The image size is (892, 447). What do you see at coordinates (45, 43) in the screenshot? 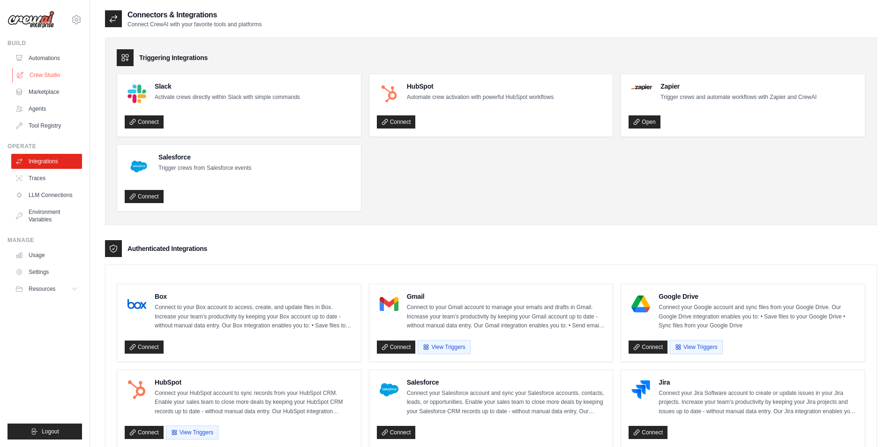
I see `div: Build` at bounding box center [45, 43].